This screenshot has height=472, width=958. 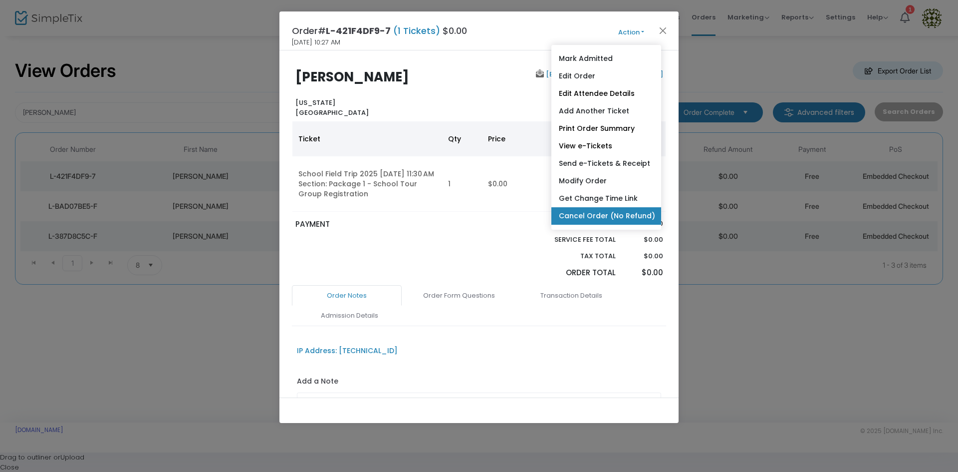 I want to click on p: Order Total, so click(x=573, y=272).